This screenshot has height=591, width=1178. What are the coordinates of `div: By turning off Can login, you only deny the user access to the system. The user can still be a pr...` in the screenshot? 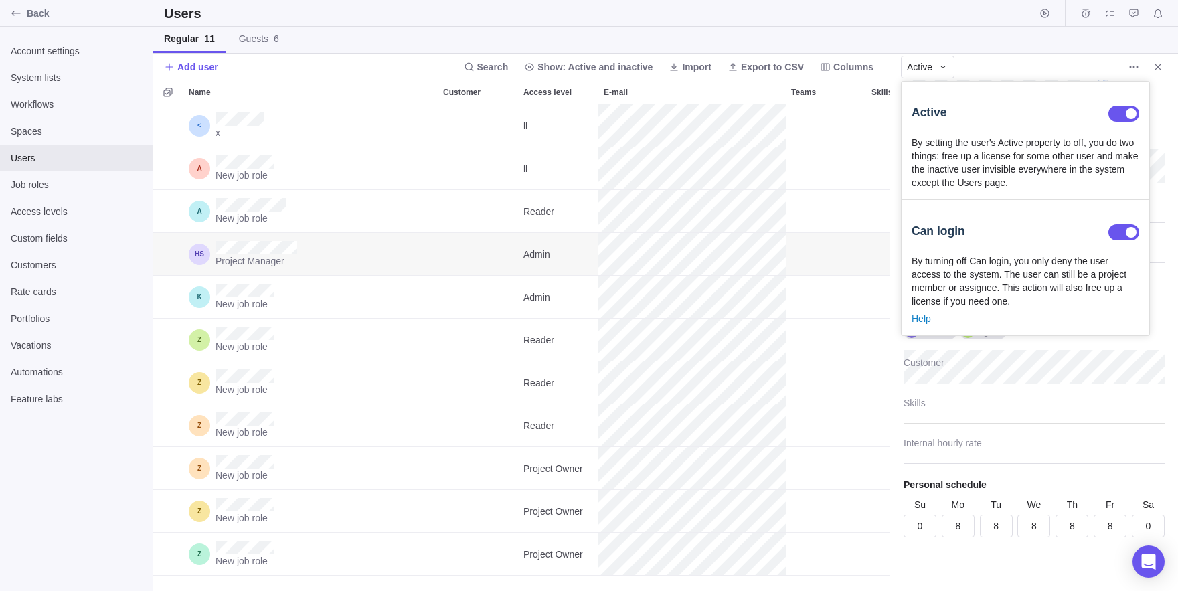 It's located at (1026, 281).